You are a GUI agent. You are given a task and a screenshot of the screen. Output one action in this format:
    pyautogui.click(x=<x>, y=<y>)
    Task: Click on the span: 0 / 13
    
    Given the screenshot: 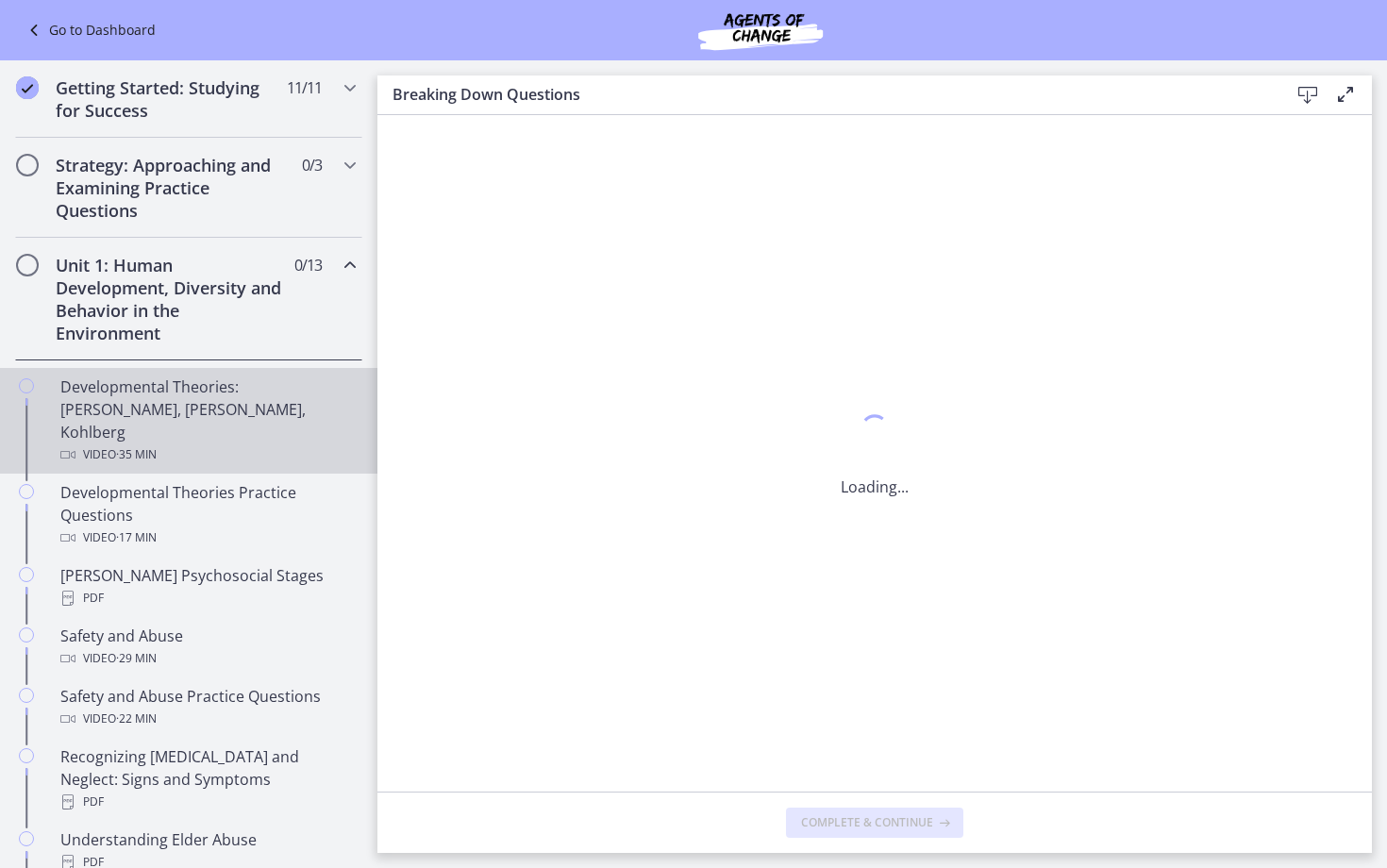 What is the action you would take?
    pyautogui.click(x=308, y=265)
    